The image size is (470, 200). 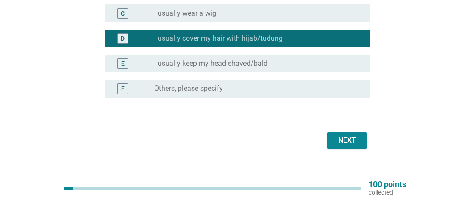 I want to click on div: Next, so click(x=347, y=140).